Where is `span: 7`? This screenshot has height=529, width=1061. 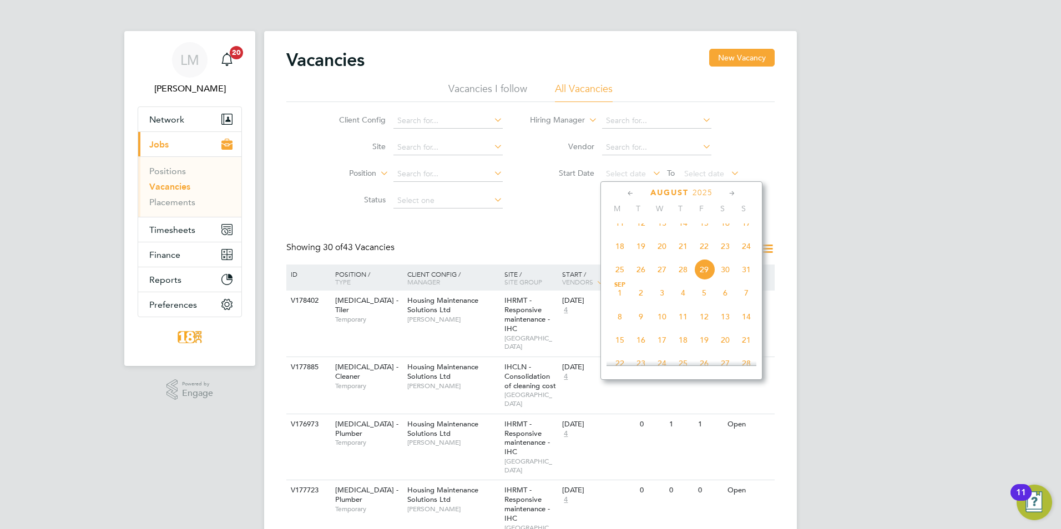 span: 7 is located at coordinates (746, 293).